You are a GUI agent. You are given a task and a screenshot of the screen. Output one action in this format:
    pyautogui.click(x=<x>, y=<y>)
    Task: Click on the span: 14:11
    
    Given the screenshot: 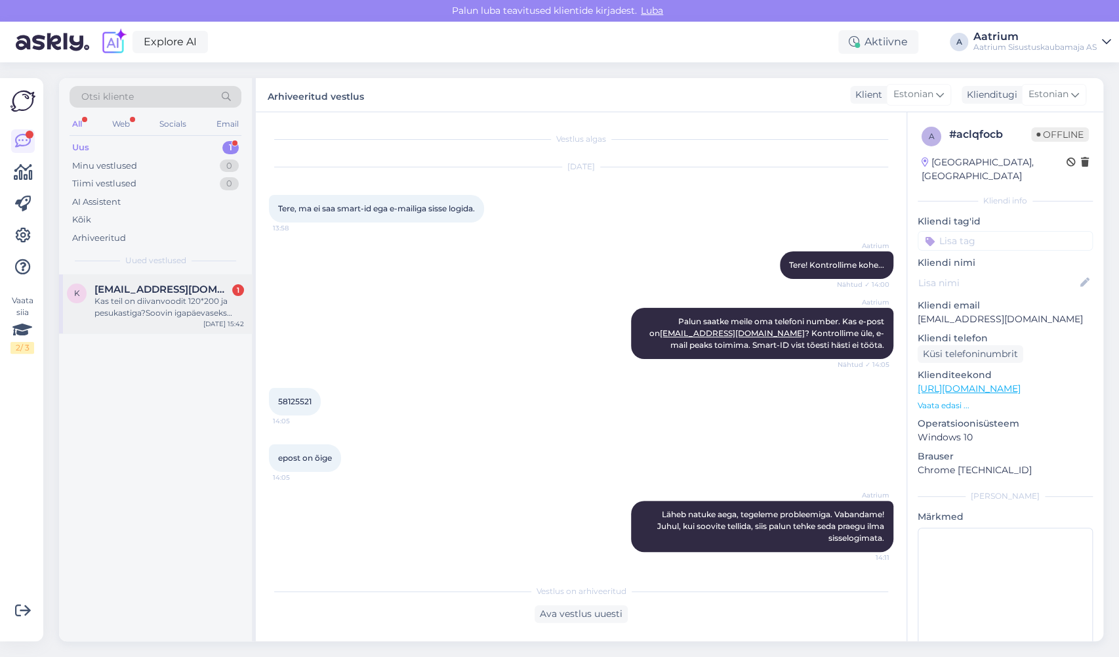 What is the action you would take?
    pyautogui.click(x=865, y=557)
    